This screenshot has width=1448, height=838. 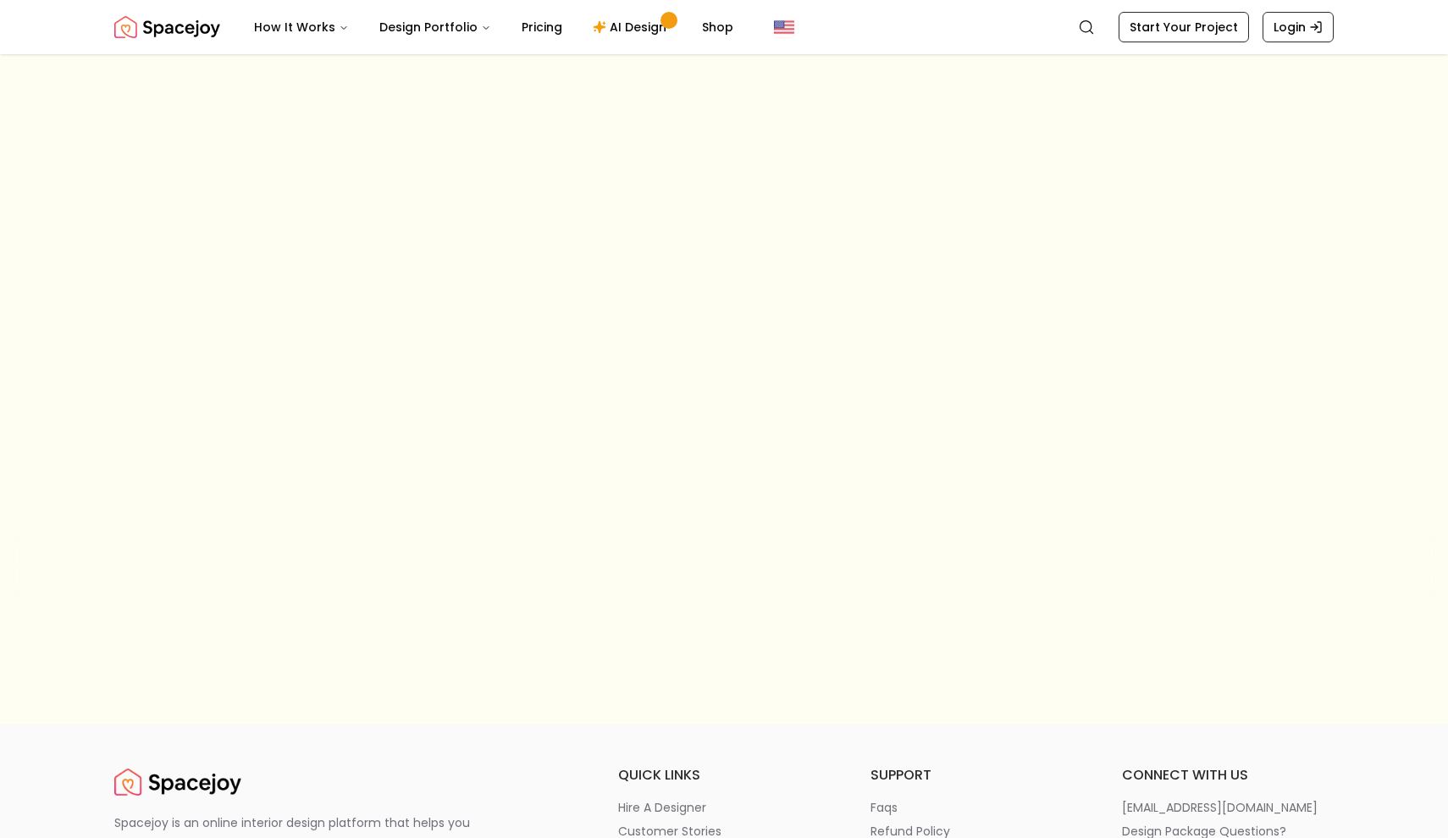 What do you see at coordinates (724, 775) in the screenshot?
I see `h6: quick links` at bounding box center [724, 775].